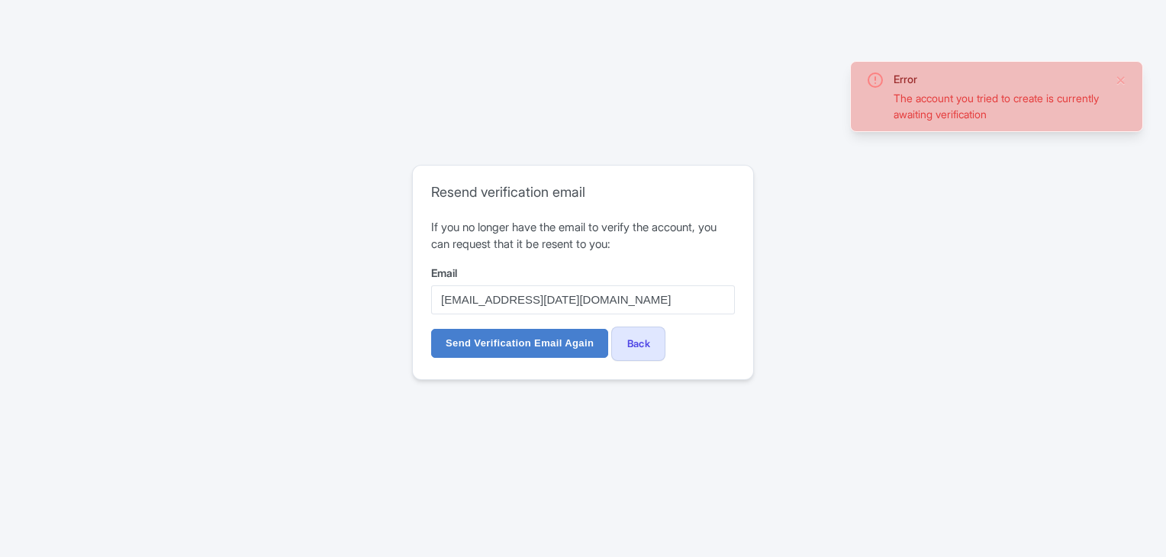 The height and width of the screenshot is (557, 1166). What do you see at coordinates (583, 236) in the screenshot?
I see `p: If you no longer have the email to verify the account, you can request that it be resent to you:` at bounding box center [583, 236].